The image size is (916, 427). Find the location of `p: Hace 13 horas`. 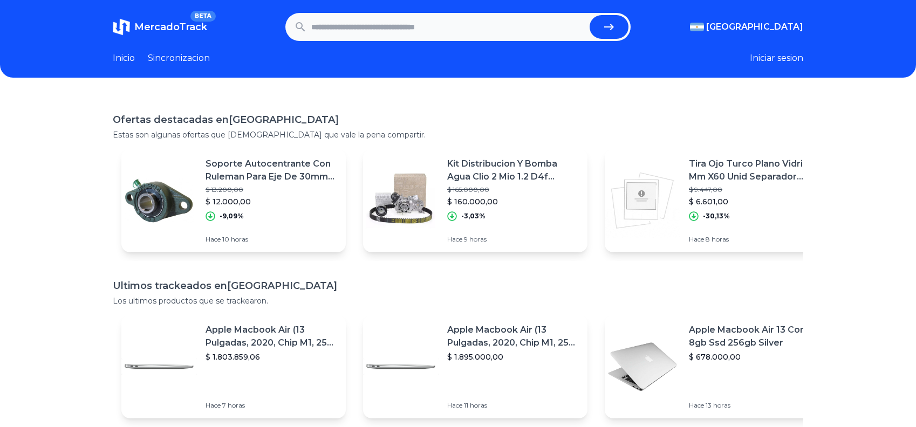

p: Hace 13 horas is located at coordinates (755, 406).